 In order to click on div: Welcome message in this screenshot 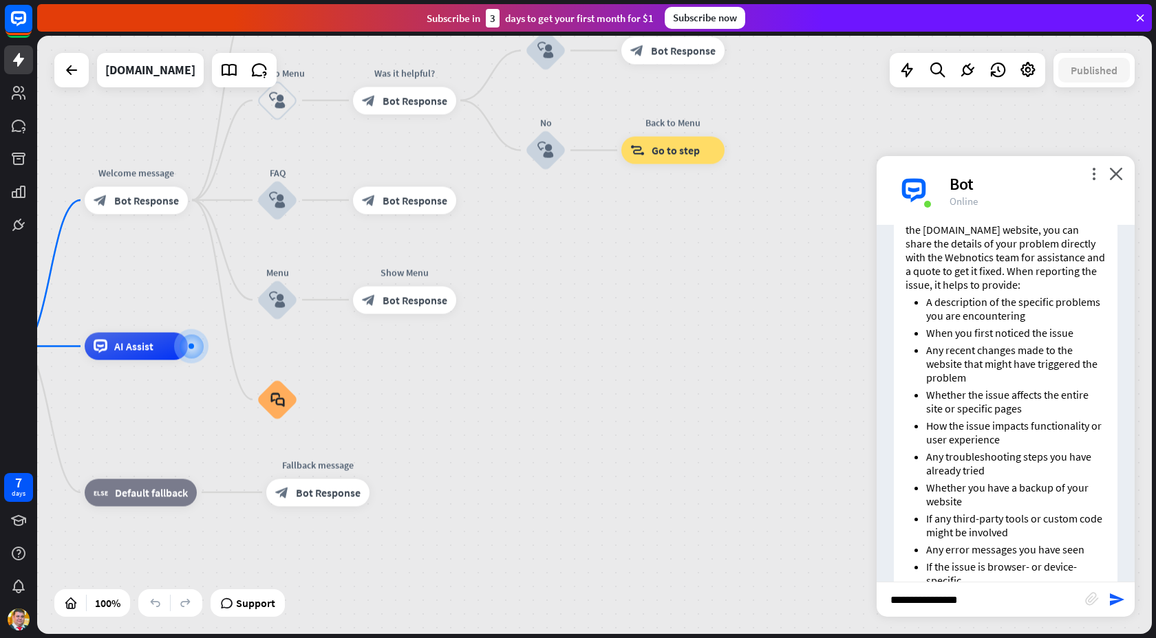, I will do `click(136, 173)`.